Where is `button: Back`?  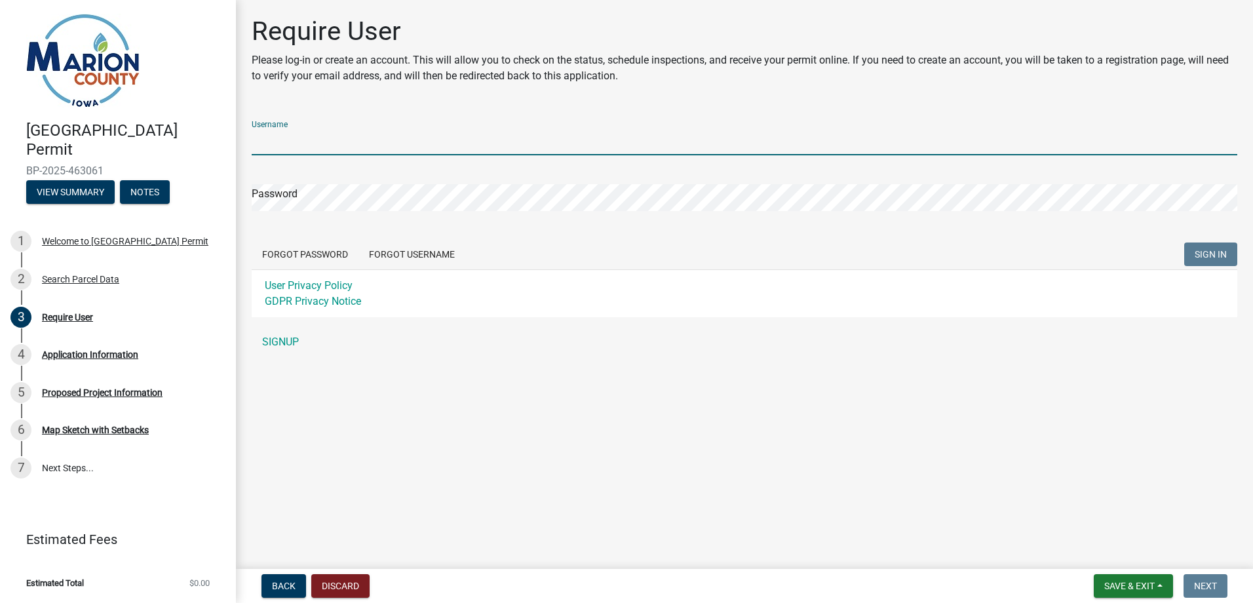
button: Back is located at coordinates (284, 586).